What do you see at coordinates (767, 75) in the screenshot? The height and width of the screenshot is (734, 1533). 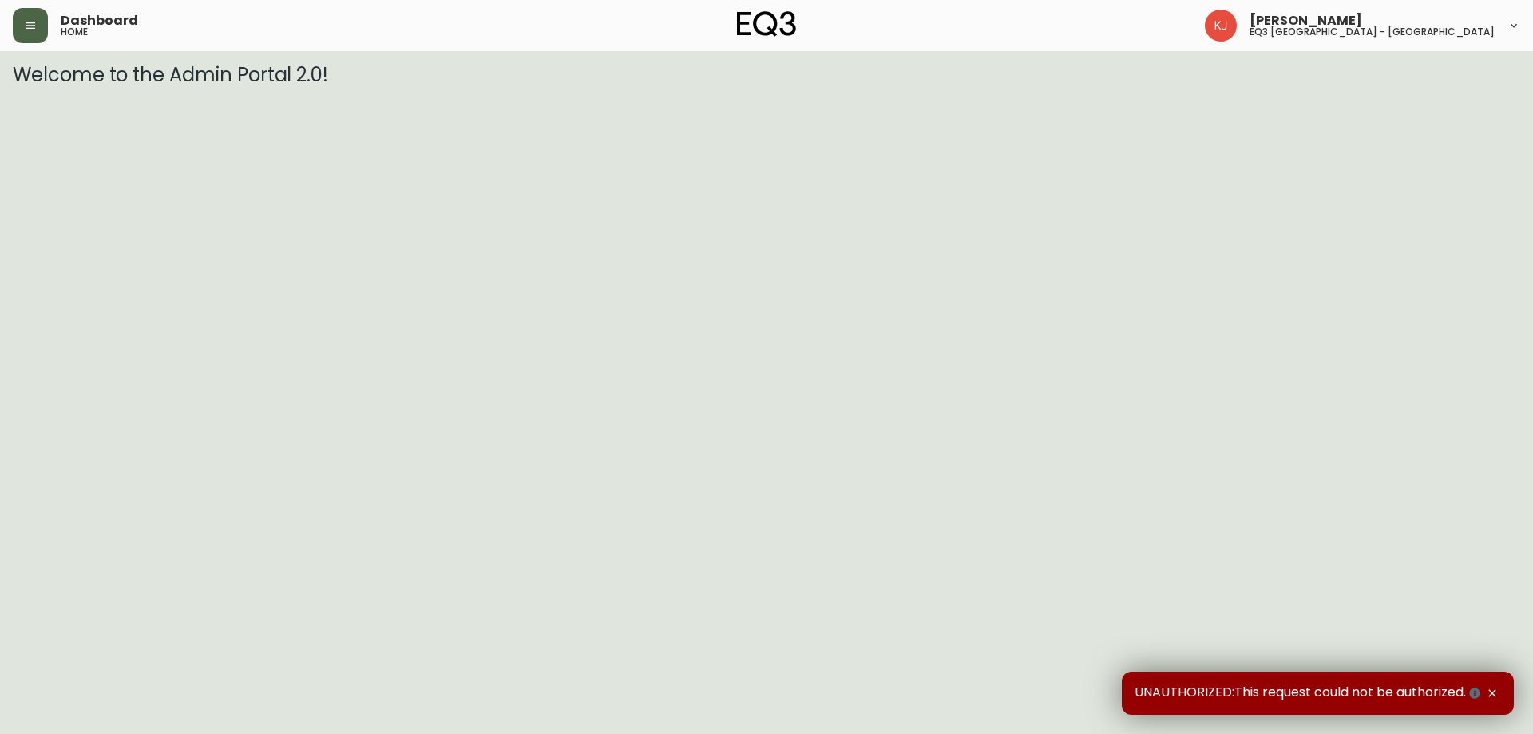 I see `h3: Welcome to the Admin Portal 2.0!` at bounding box center [767, 75].